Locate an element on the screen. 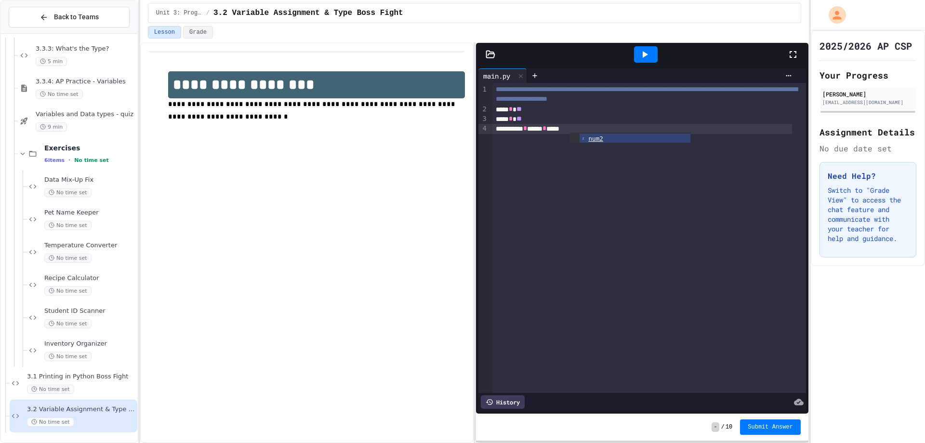 This screenshot has height=443, width=925. span: Back to Teams is located at coordinates (76, 17).